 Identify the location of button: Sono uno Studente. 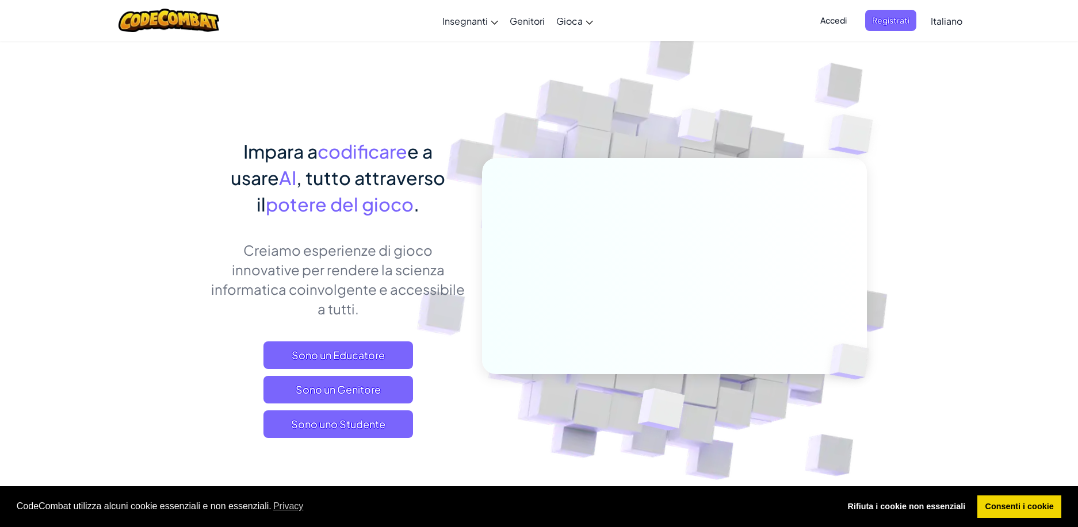
(338, 424).